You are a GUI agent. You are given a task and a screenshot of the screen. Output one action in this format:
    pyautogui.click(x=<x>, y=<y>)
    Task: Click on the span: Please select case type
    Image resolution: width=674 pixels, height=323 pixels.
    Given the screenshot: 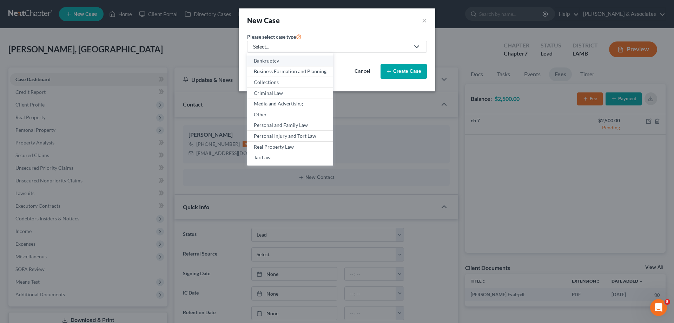 What is the action you would take?
    pyautogui.click(x=271, y=37)
    